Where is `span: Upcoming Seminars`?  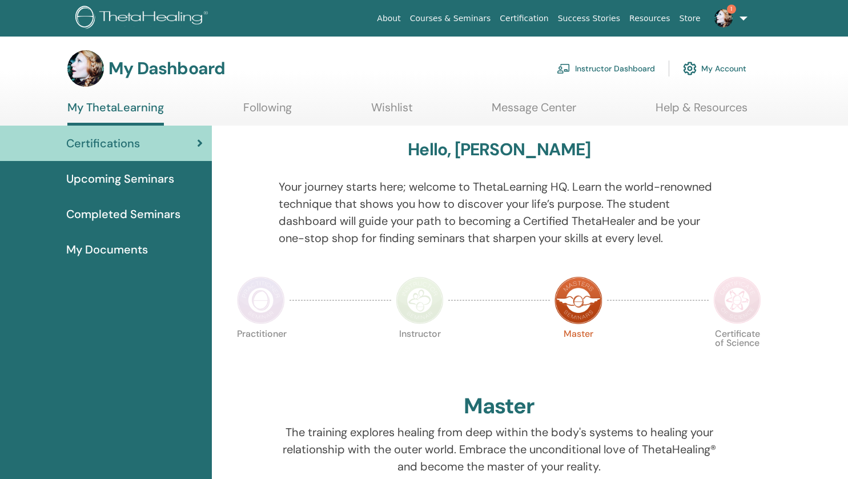 span: Upcoming Seminars is located at coordinates (120, 179).